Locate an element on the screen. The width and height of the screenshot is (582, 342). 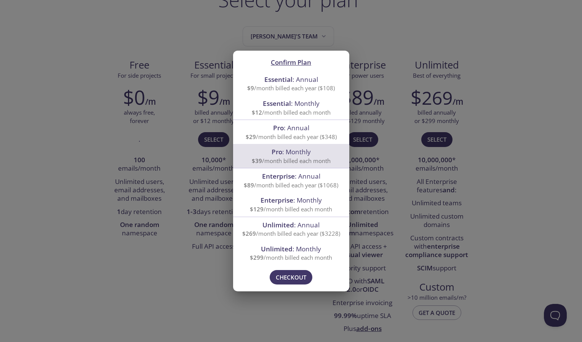
span: $89 is located at coordinates (249, 185).